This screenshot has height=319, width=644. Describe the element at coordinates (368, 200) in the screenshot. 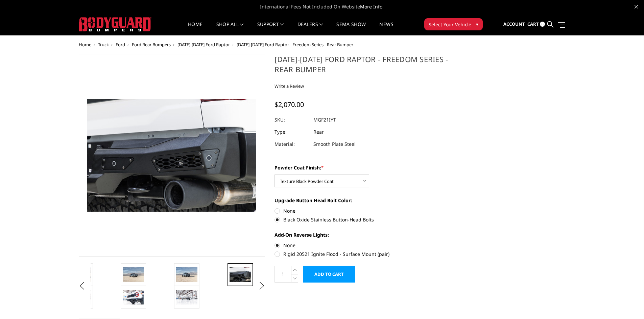

I see `label: Upgrade Button Head Bolt Color:` at that location.